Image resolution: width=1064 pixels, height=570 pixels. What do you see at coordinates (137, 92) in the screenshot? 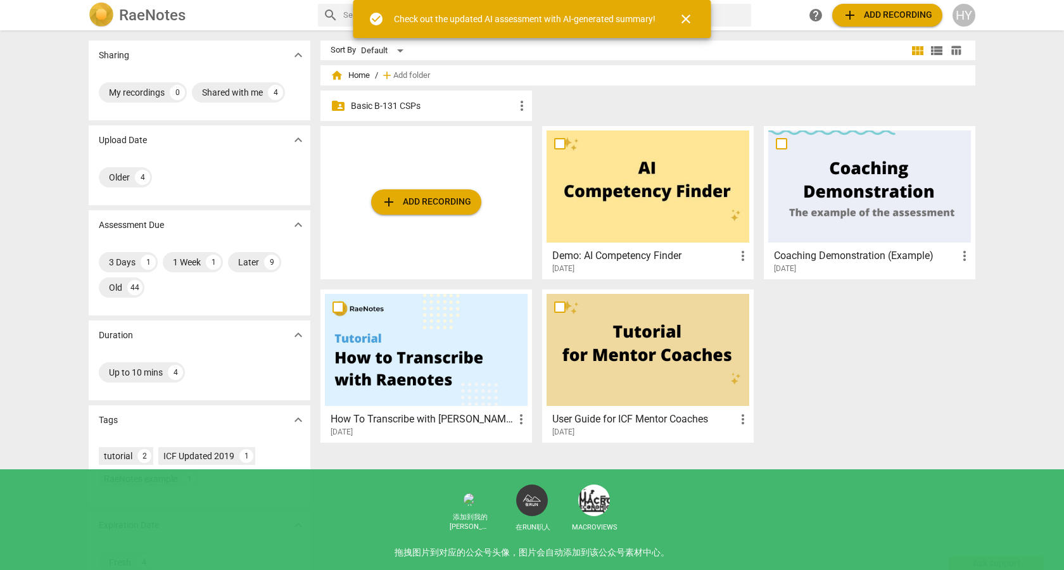
I see `div: My recordings` at bounding box center [137, 92].